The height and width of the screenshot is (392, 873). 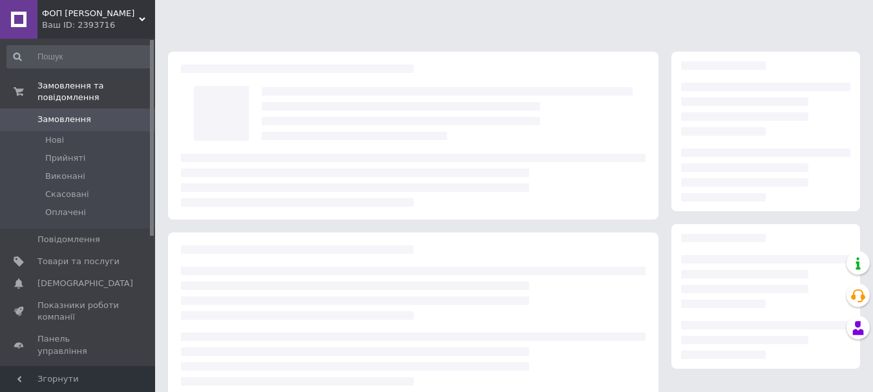 I want to click on span: Замовлення та повідомлення, so click(x=96, y=92).